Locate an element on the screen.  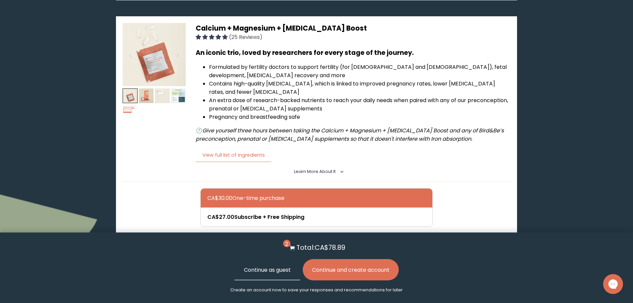
span: Pregnancy and breastfeeding safe is located at coordinates (254, 117).